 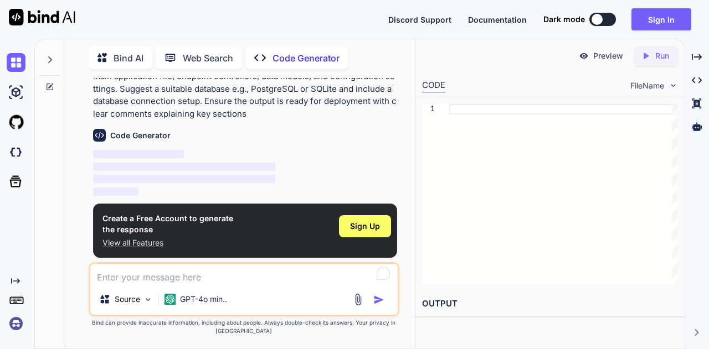 I want to click on button: Discord Support, so click(x=420, y=19).